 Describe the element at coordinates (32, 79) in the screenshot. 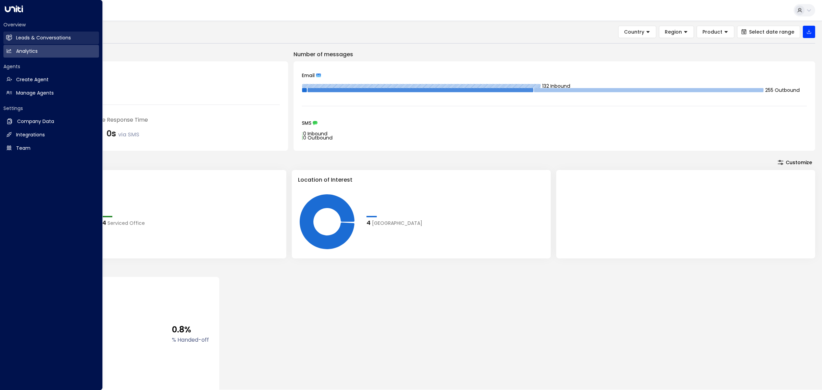

I see `h2: Create Agent` at that location.